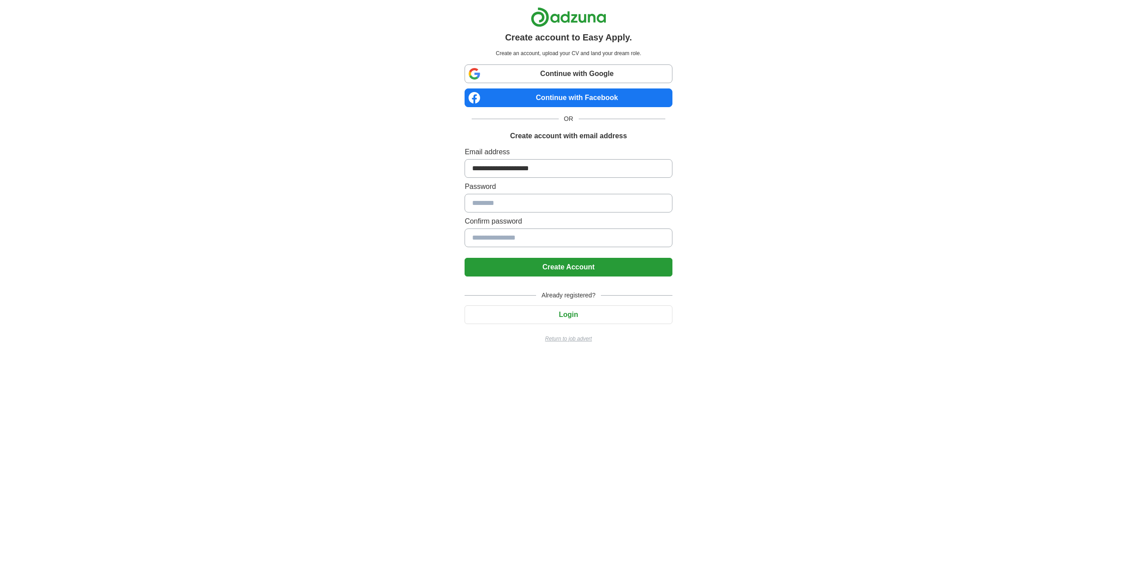  I want to click on a: Return to job advert, so click(568, 338).